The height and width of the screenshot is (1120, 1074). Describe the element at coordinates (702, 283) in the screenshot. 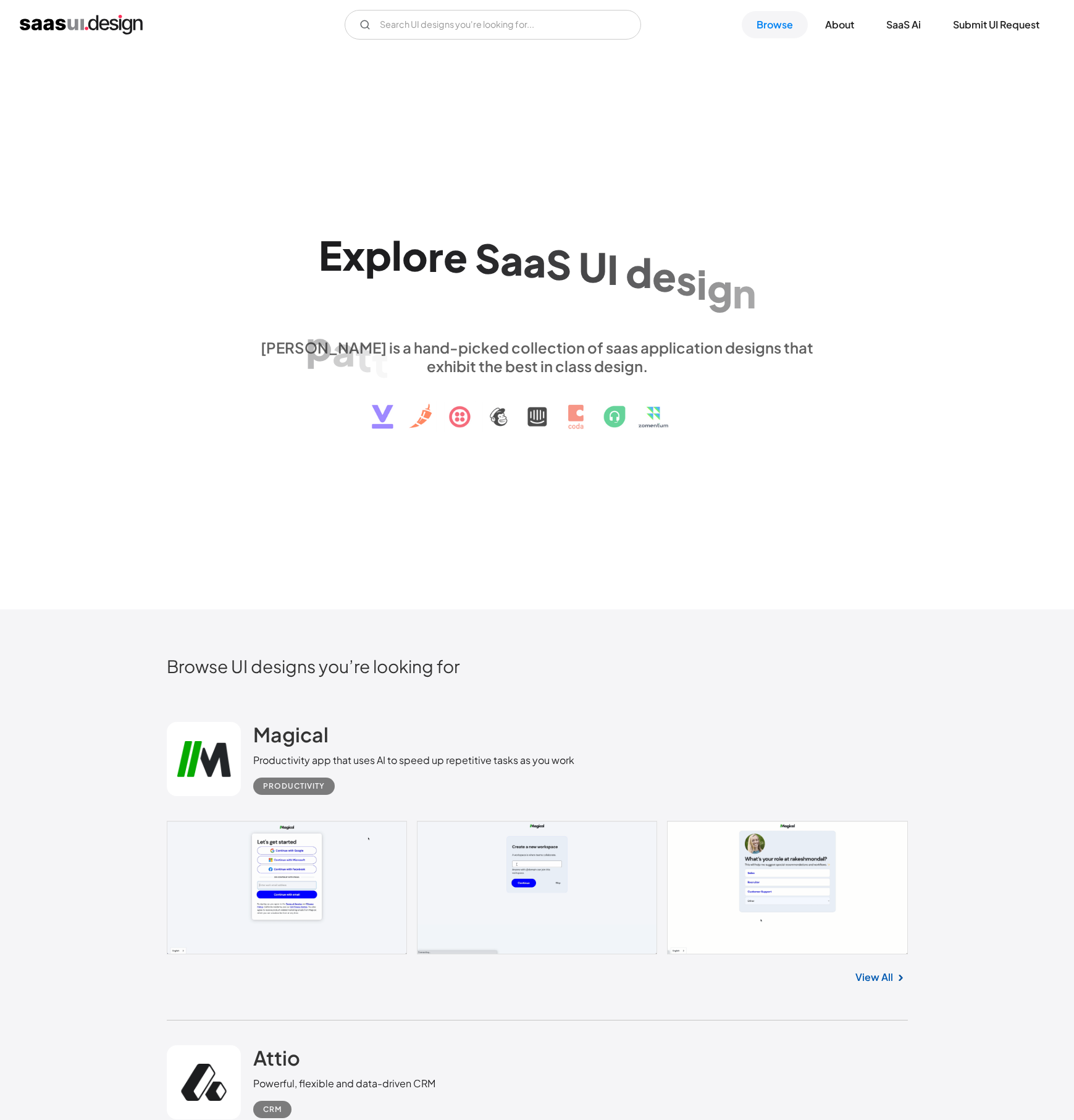

I see `div: i` at that location.